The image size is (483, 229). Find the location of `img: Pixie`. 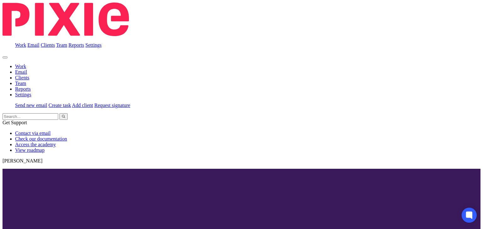

img: Pixie is located at coordinates (66, 19).